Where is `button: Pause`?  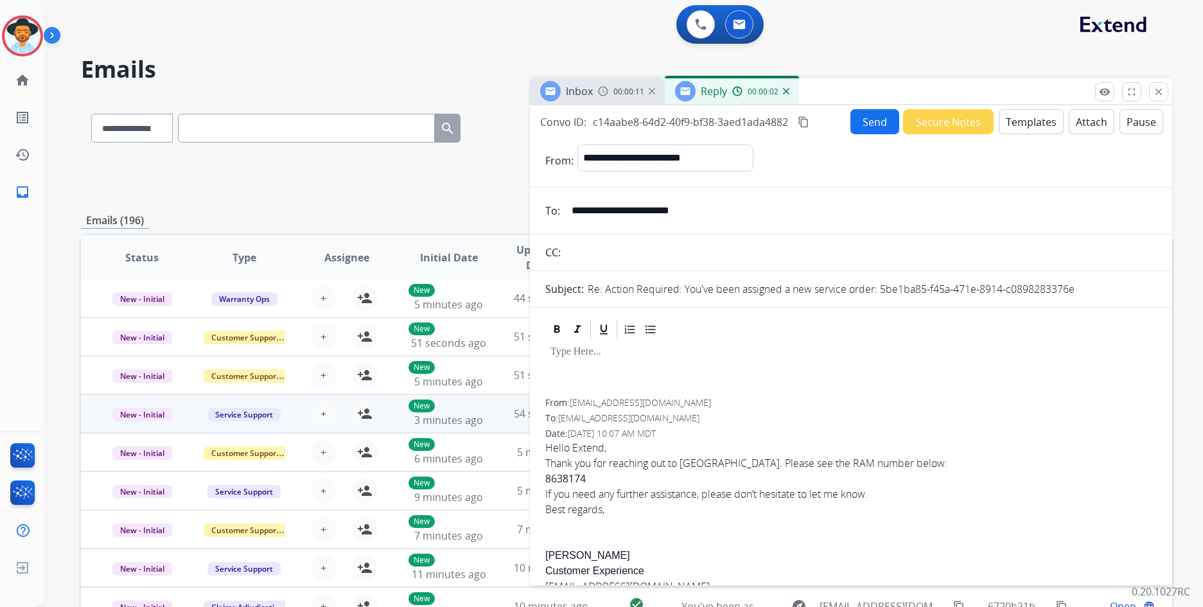
button: Pause is located at coordinates (1141, 121).